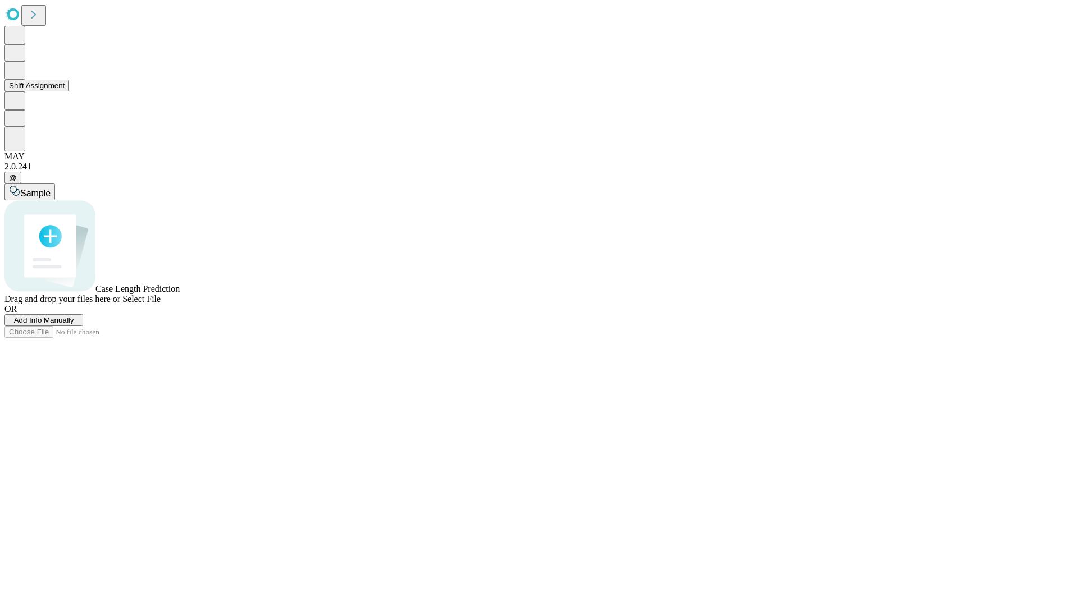 The image size is (1078, 606). What do you see at coordinates (539, 157) in the screenshot?
I see `div: MAY` at bounding box center [539, 157].